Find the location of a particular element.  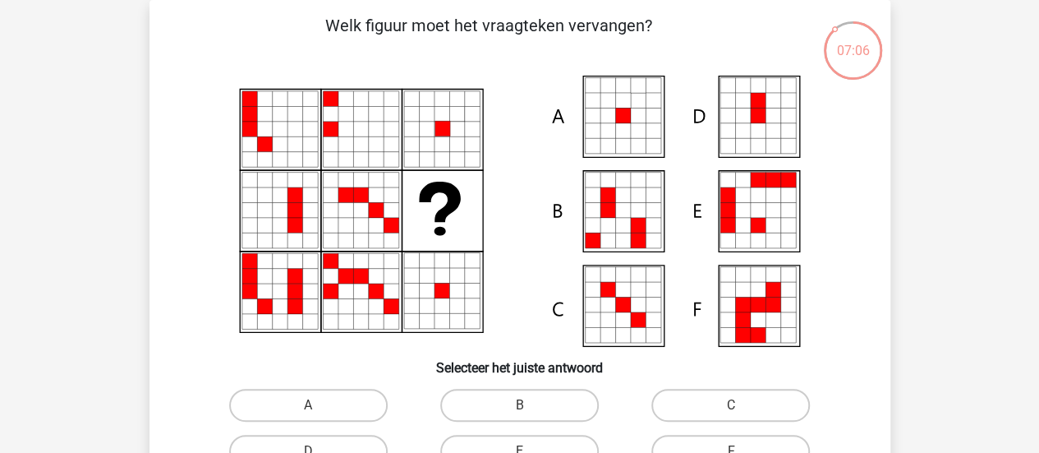

label: A is located at coordinates (308, 405).